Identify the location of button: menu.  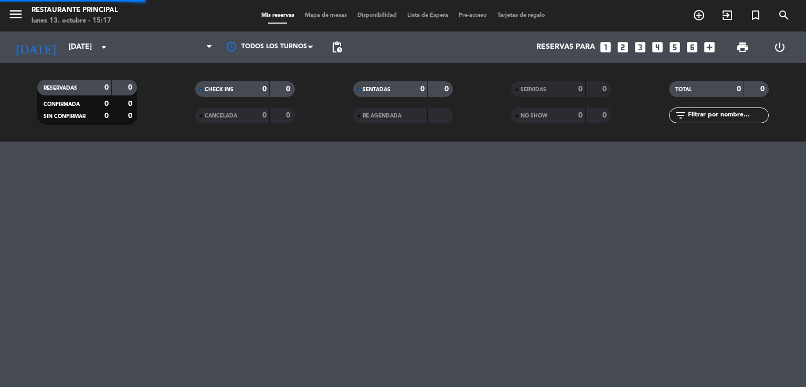
(16, 16).